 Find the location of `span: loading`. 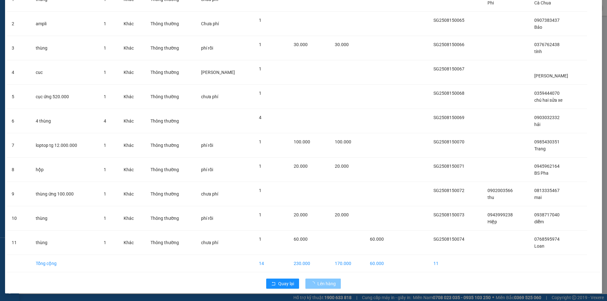

span: loading is located at coordinates (314, 284).